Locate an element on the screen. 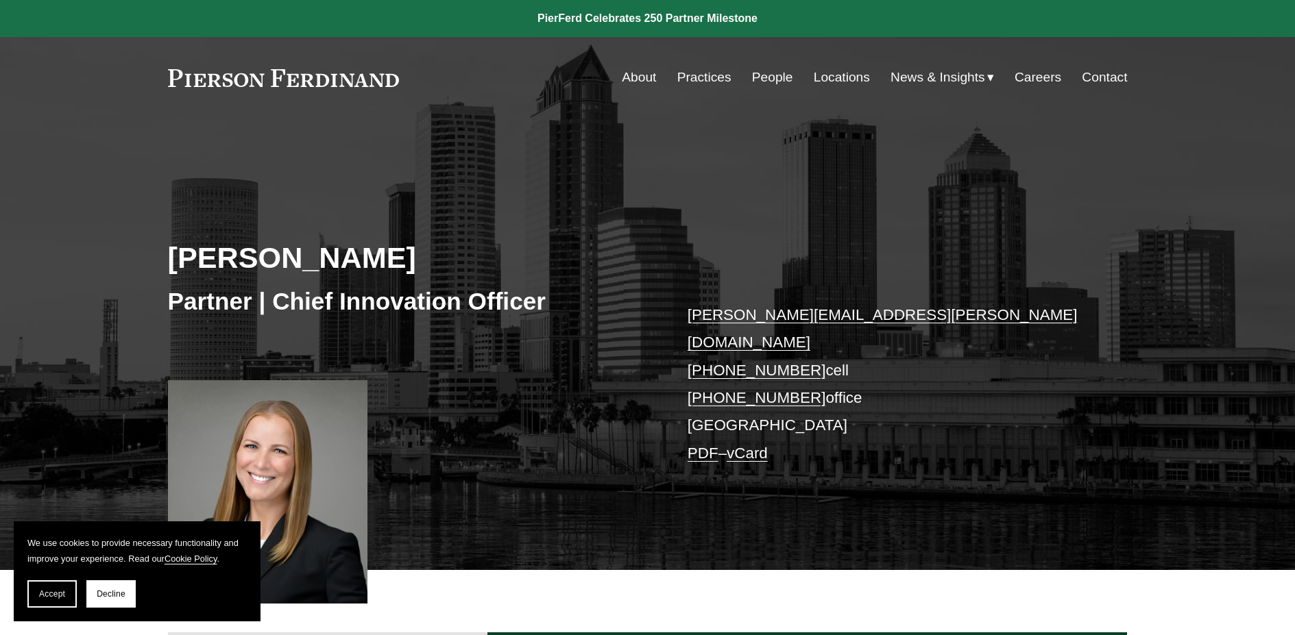 The height and width of the screenshot is (635, 1295). p: We use cookies to provide necessary functionality and improve your experience. Read our . is located at coordinates (137, 551).